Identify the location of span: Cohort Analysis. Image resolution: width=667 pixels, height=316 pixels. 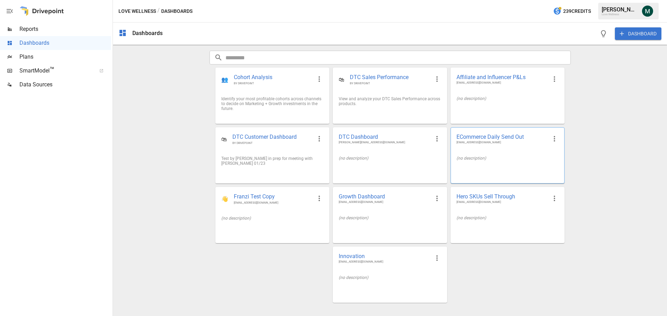
(273, 77).